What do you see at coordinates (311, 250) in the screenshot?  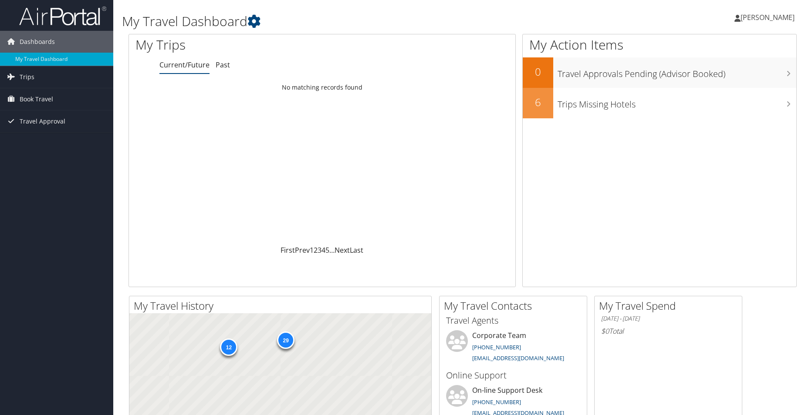 I see `a: 1` at bounding box center [311, 250].